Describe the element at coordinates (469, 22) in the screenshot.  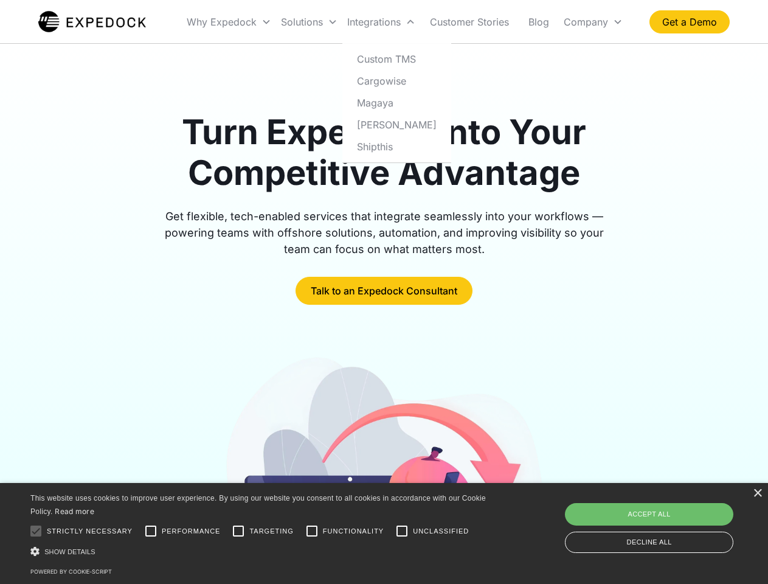
I see `a: Customer Stories` at that location.